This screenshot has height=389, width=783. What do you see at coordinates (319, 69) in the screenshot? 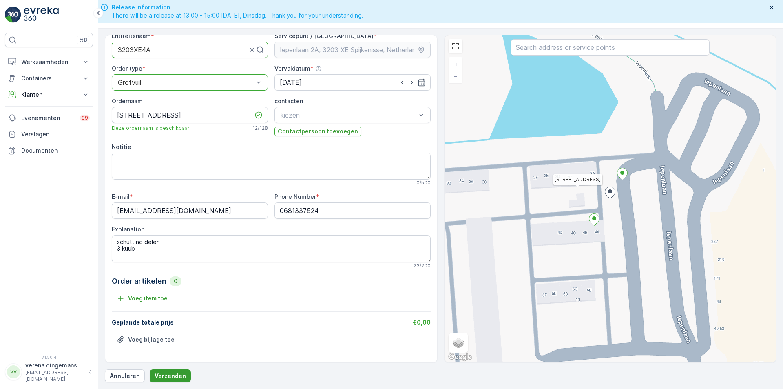
I see `div: help tooltippictogram` at bounding box center [319, 69].